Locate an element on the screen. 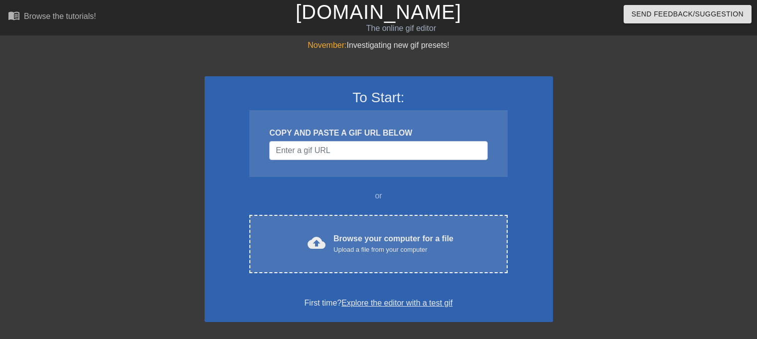  span: November: is located at coordinates (327, 45).